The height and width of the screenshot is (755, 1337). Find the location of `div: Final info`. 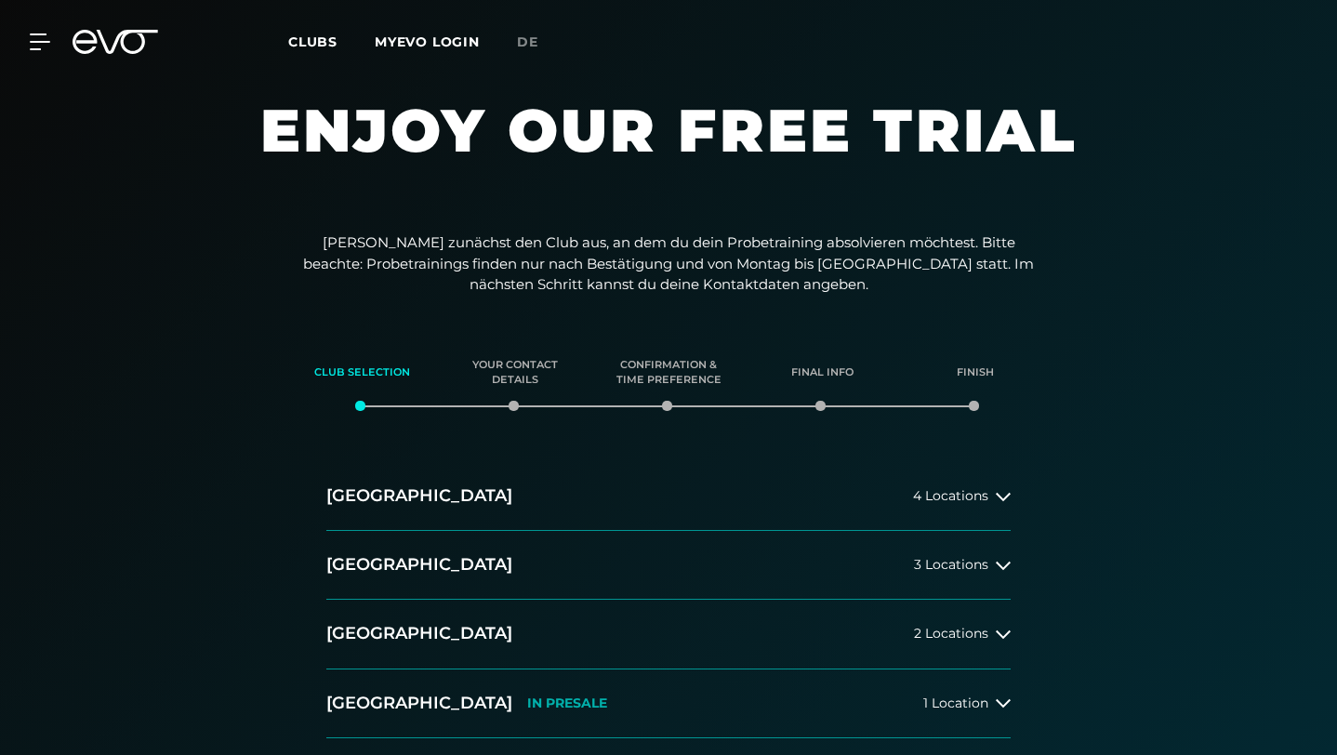

div: Final info is located at coordinates (822, 373).